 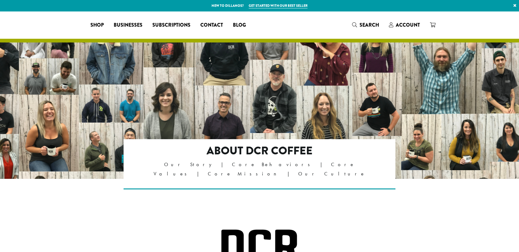 What do you see at coordinates (97, 25) in the screenshot?
I see `span: Shop` at bounding box center [97, 25].